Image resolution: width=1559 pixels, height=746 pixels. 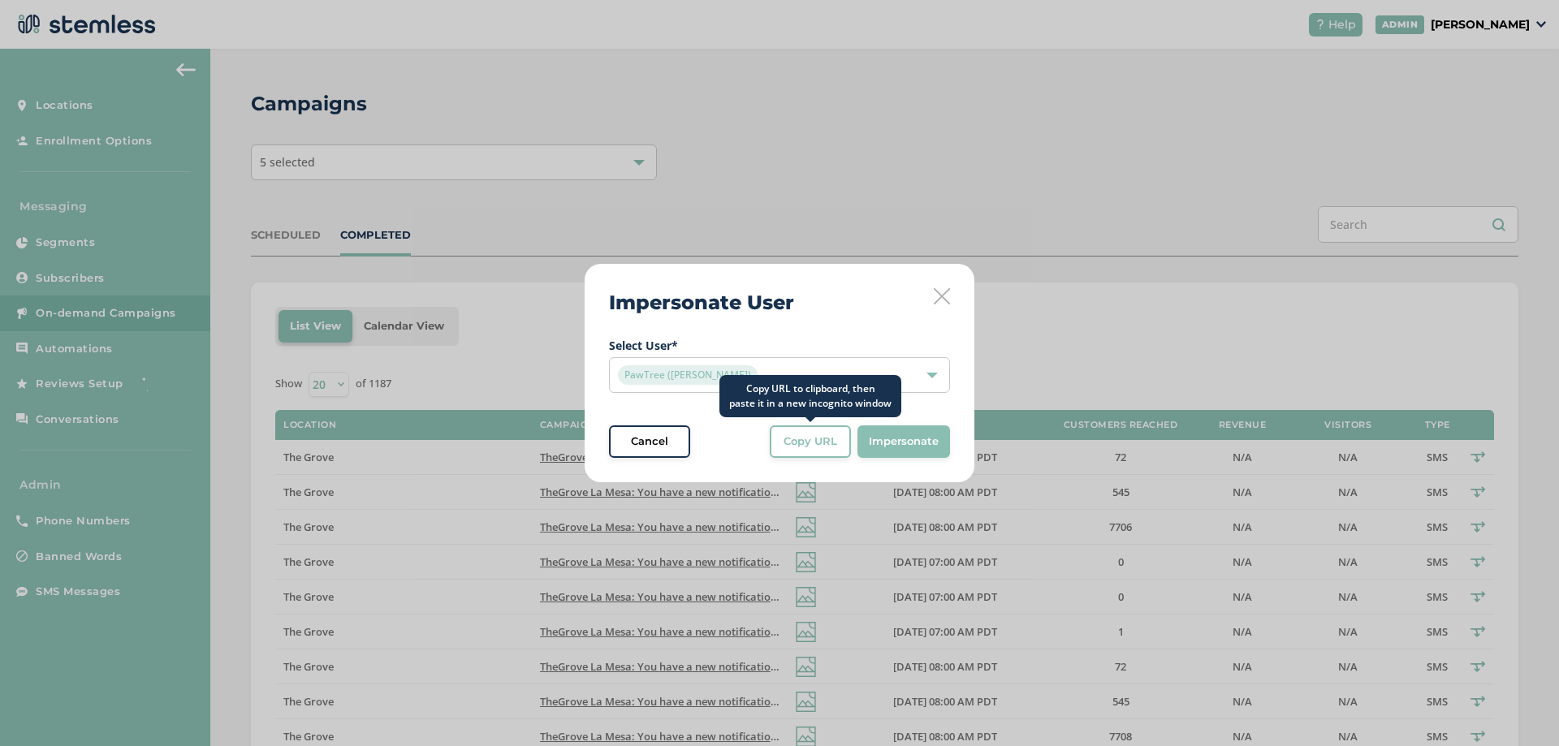 I want to click on div: Chat Widget, so click(x=1519, y=707).